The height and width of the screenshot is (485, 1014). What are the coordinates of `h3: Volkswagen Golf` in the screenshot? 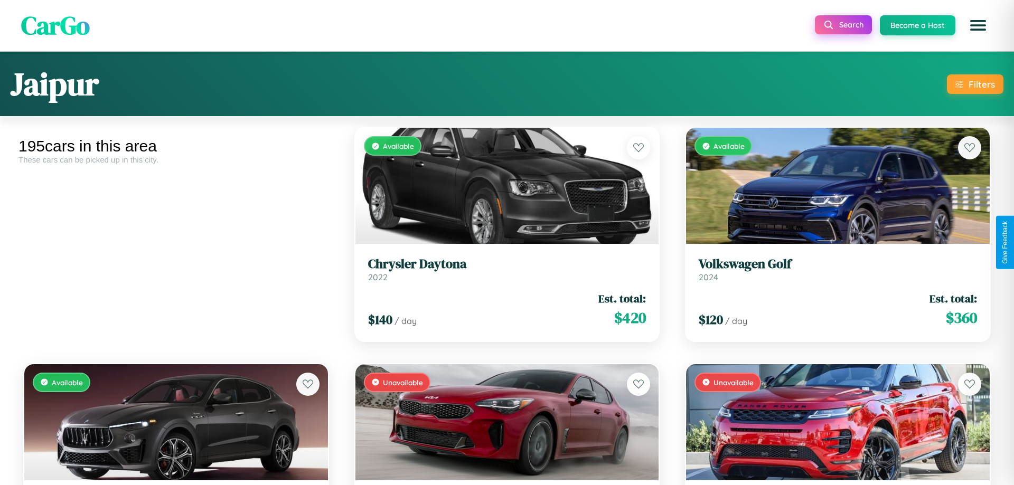 It's located at (838, 264).